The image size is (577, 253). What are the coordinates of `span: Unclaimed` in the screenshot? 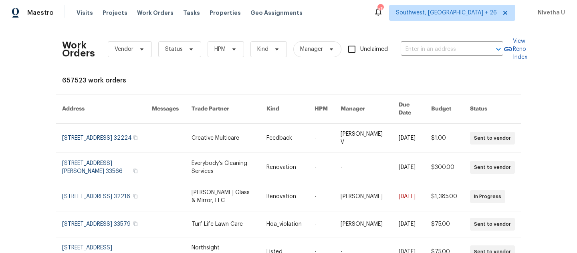 It's located at (374, 49).